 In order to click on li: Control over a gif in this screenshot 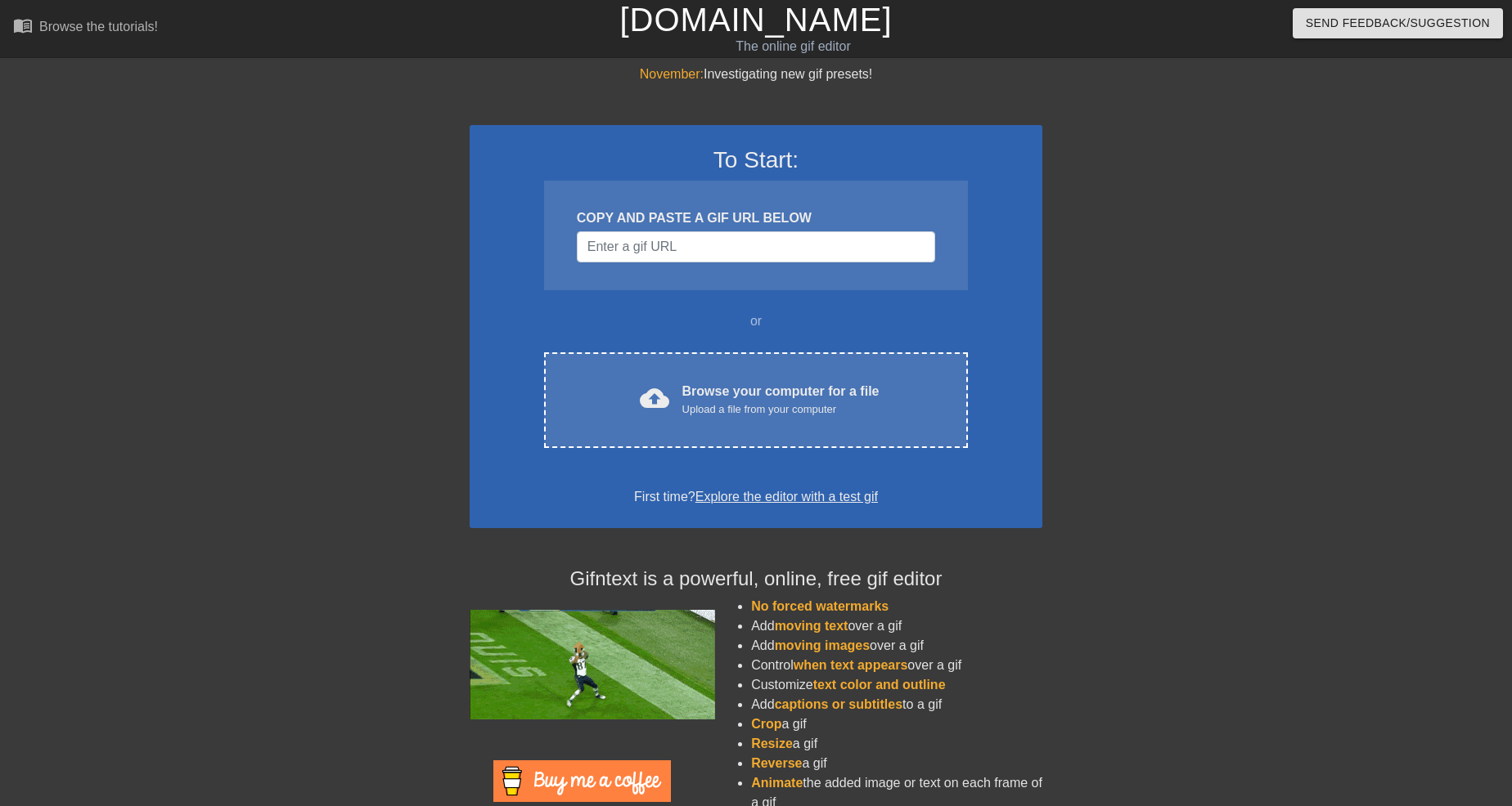, I will do `click(897, 665)`.